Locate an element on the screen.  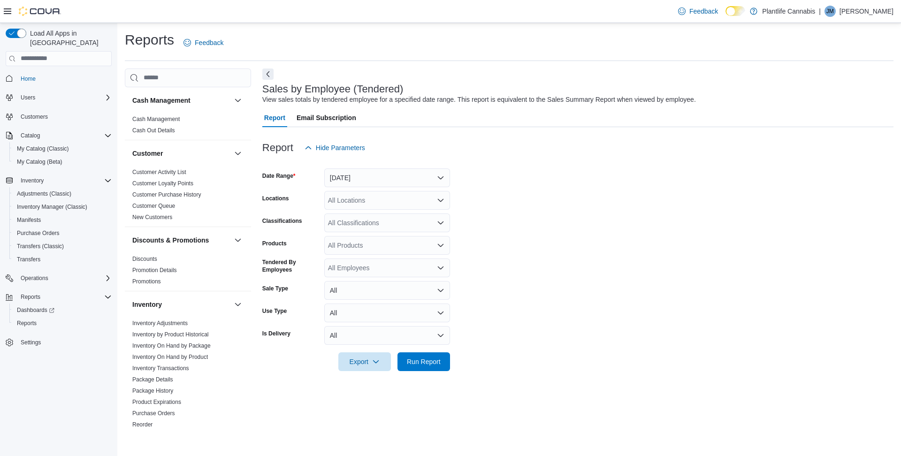
a: Reorder is located at coordinates (142, 425).